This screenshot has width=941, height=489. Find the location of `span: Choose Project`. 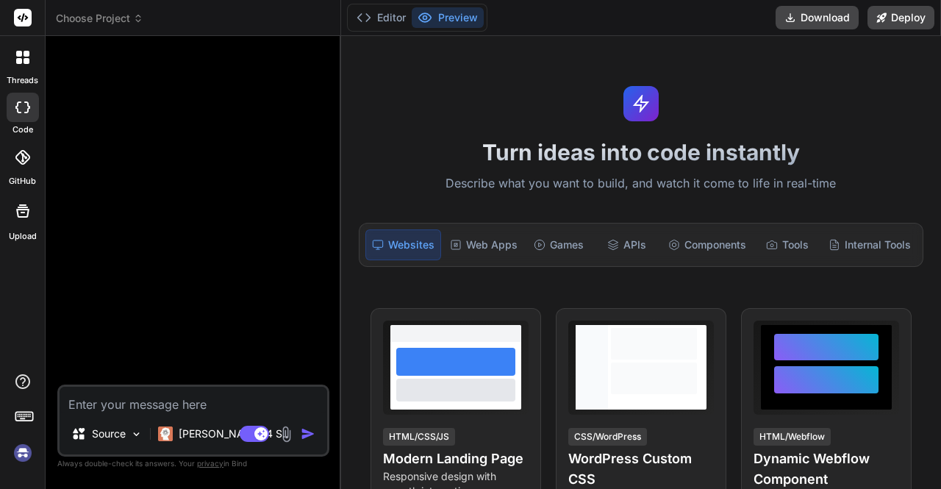

span: Choose Project is located at coordinates (99, 18).